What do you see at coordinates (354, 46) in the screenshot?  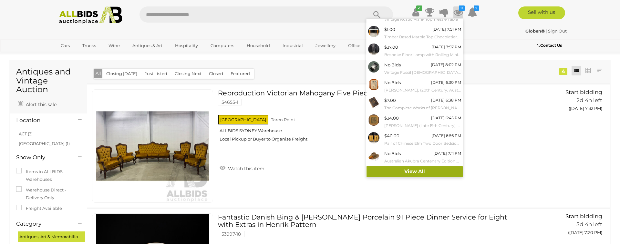 I see `a: Office` at bounding box center [354, 46].